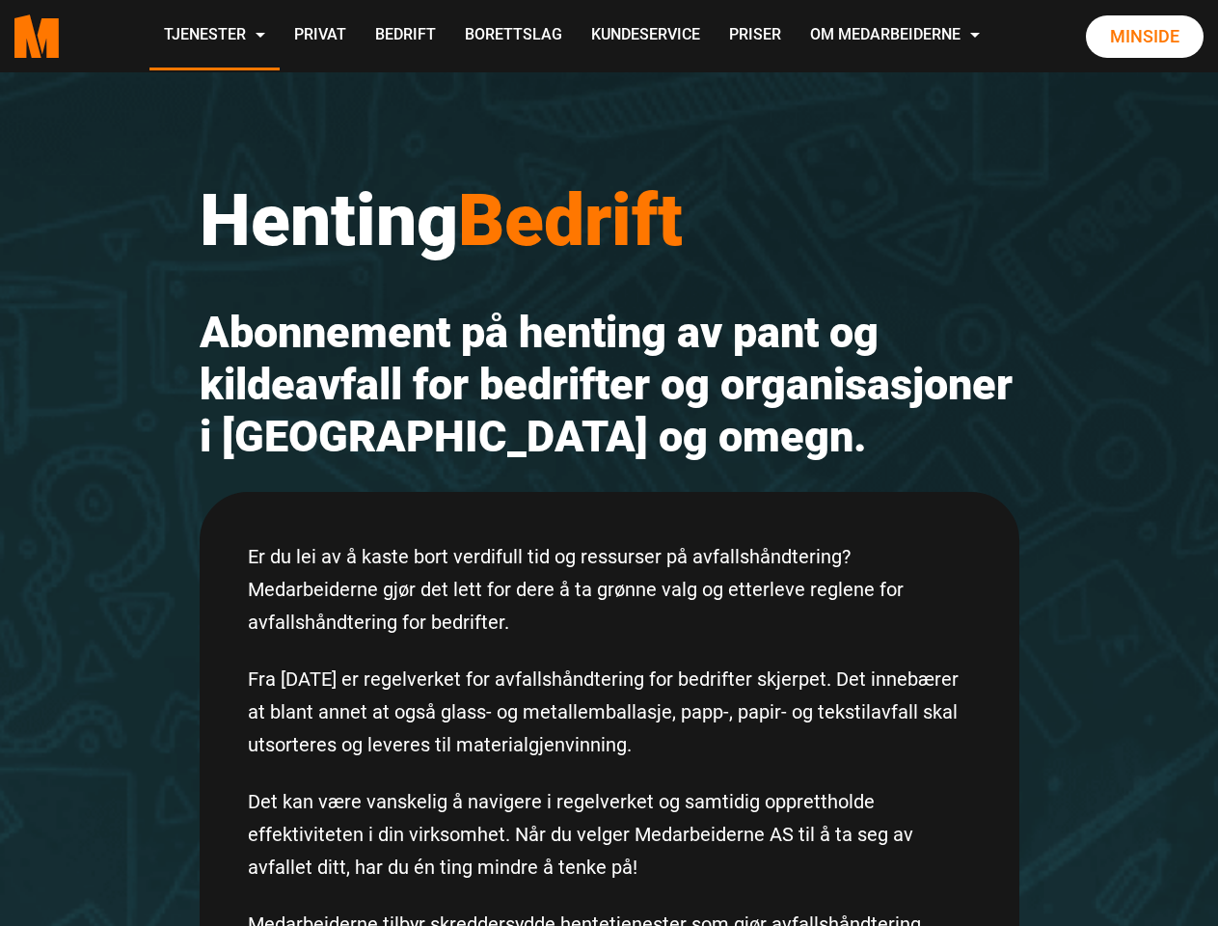  I want to click on a: Priser, so click(755, 36).